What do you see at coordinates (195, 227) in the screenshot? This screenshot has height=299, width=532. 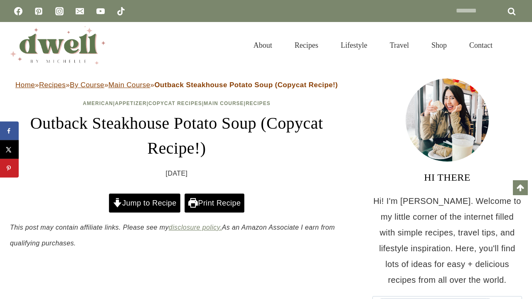 I see `a: disclosure policy.` at bounding box center [195, 227].